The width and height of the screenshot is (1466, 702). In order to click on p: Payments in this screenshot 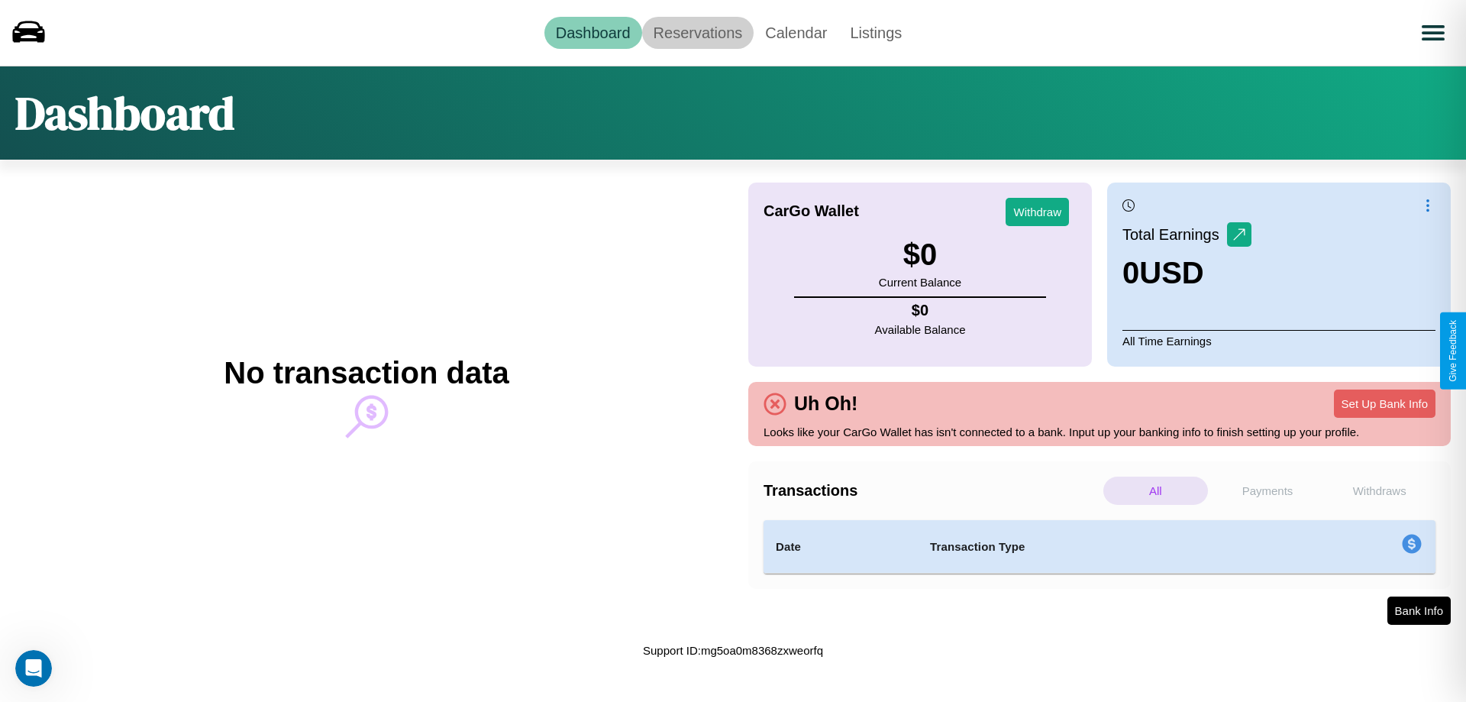, I will do `click(1267, 490)`.